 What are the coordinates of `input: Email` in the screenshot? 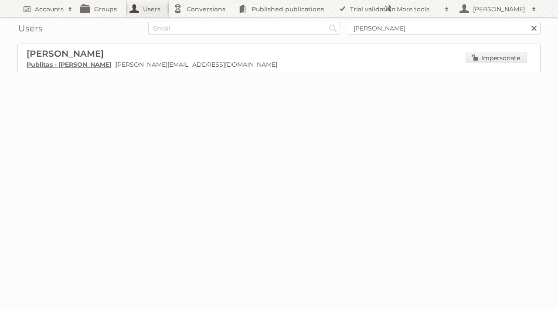 It's located at (244, 28).